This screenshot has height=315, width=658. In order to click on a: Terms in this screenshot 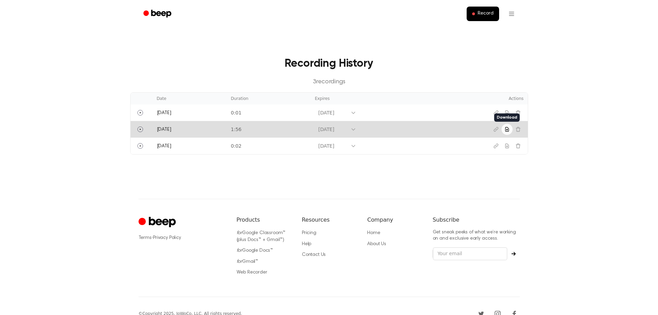, I will do `click(145, 238)`.